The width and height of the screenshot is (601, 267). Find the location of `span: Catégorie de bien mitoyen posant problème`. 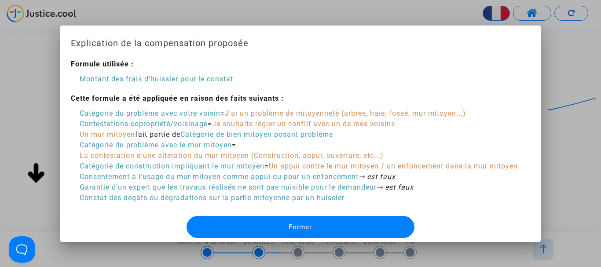

span: Catégorie de bien mitoyen posant problème is located at coordinates (257, 134).